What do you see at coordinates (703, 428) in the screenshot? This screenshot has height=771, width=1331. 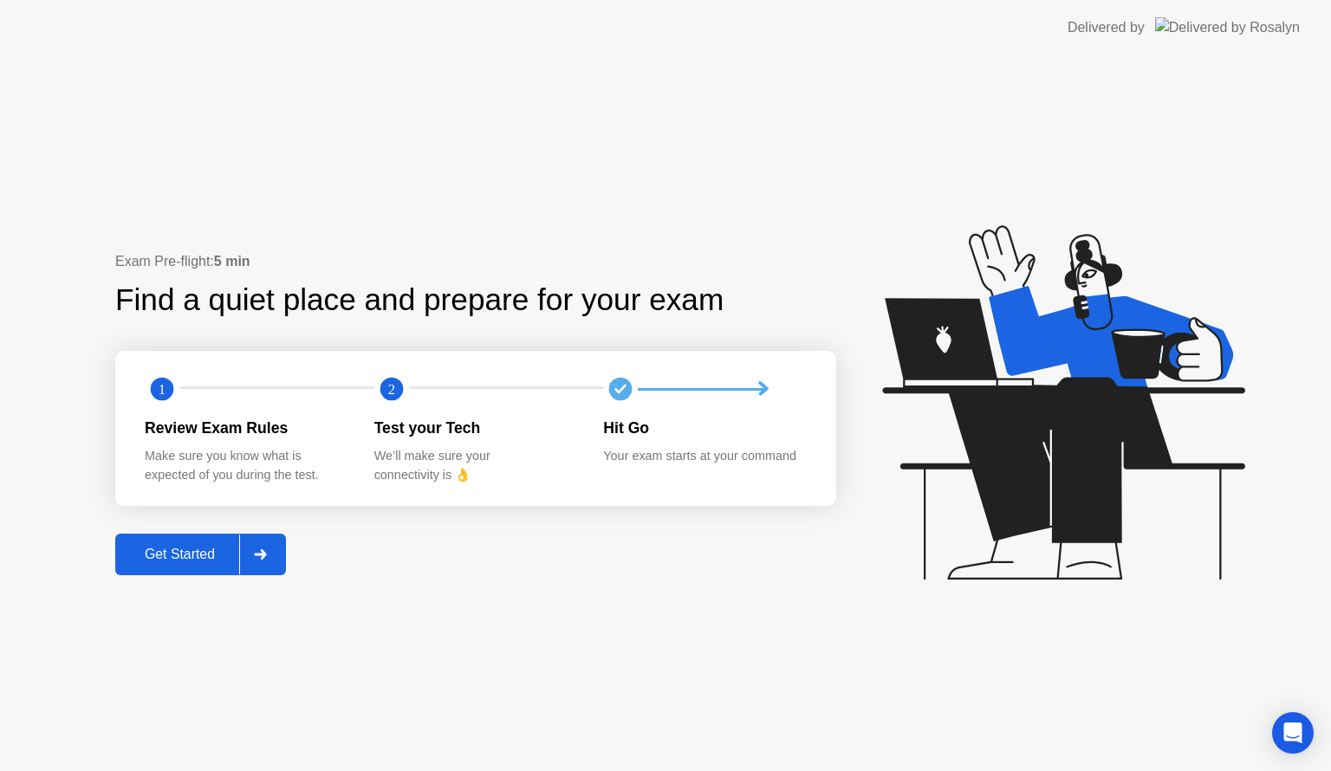 I see `div: Hit Go` at bounding box center [703, 428].